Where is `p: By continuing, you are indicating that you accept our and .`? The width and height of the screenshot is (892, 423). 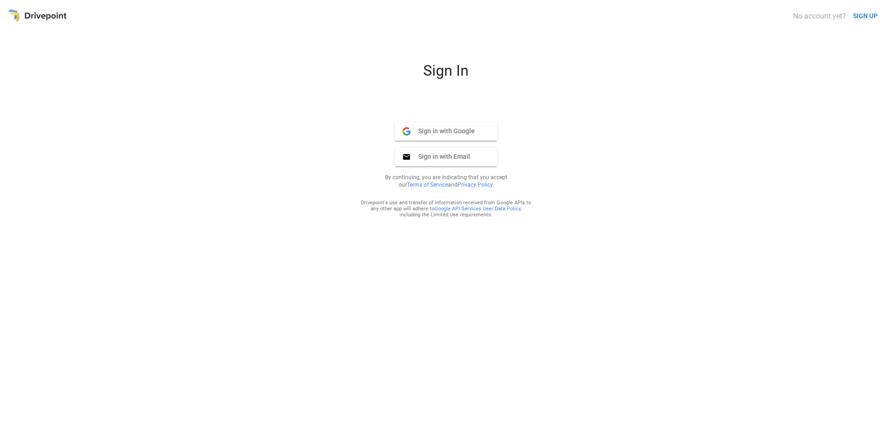 p: By continuing, you are indicating that you accept our and . is located at coordinates (446, 181).